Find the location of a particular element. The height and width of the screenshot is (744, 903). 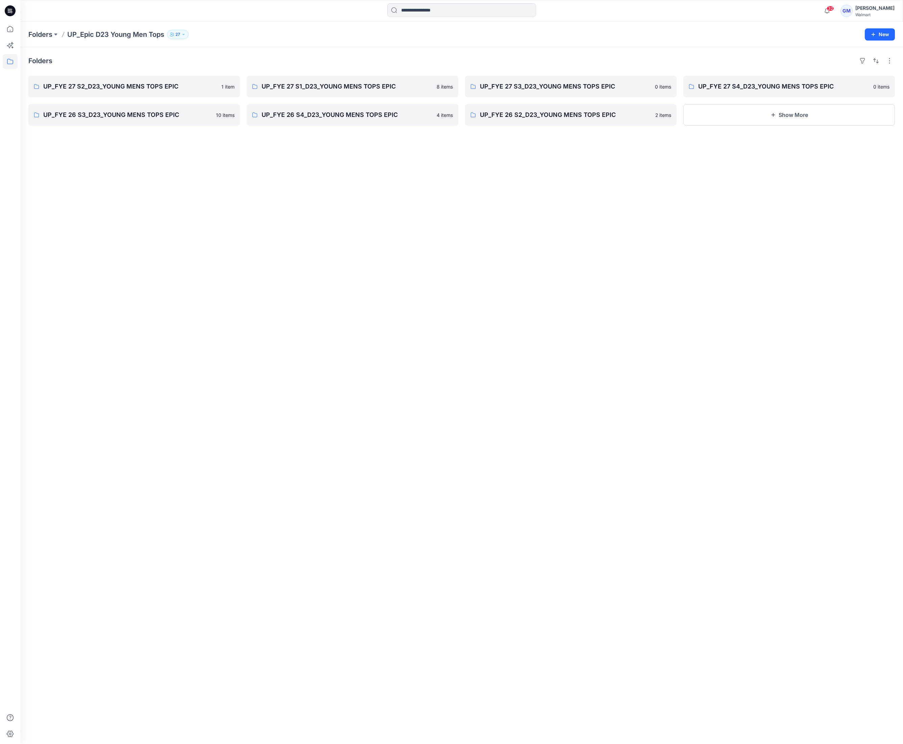

p: 1 item is located at coordinates (228, 87).